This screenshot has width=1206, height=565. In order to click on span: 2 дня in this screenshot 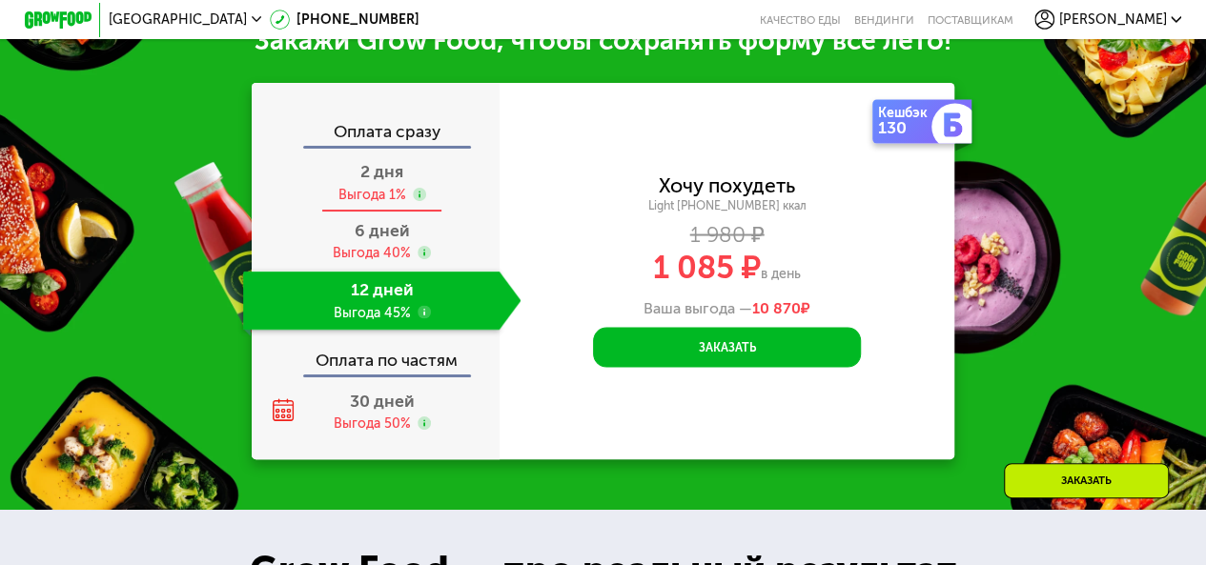, I will do `click(381, 172)`.